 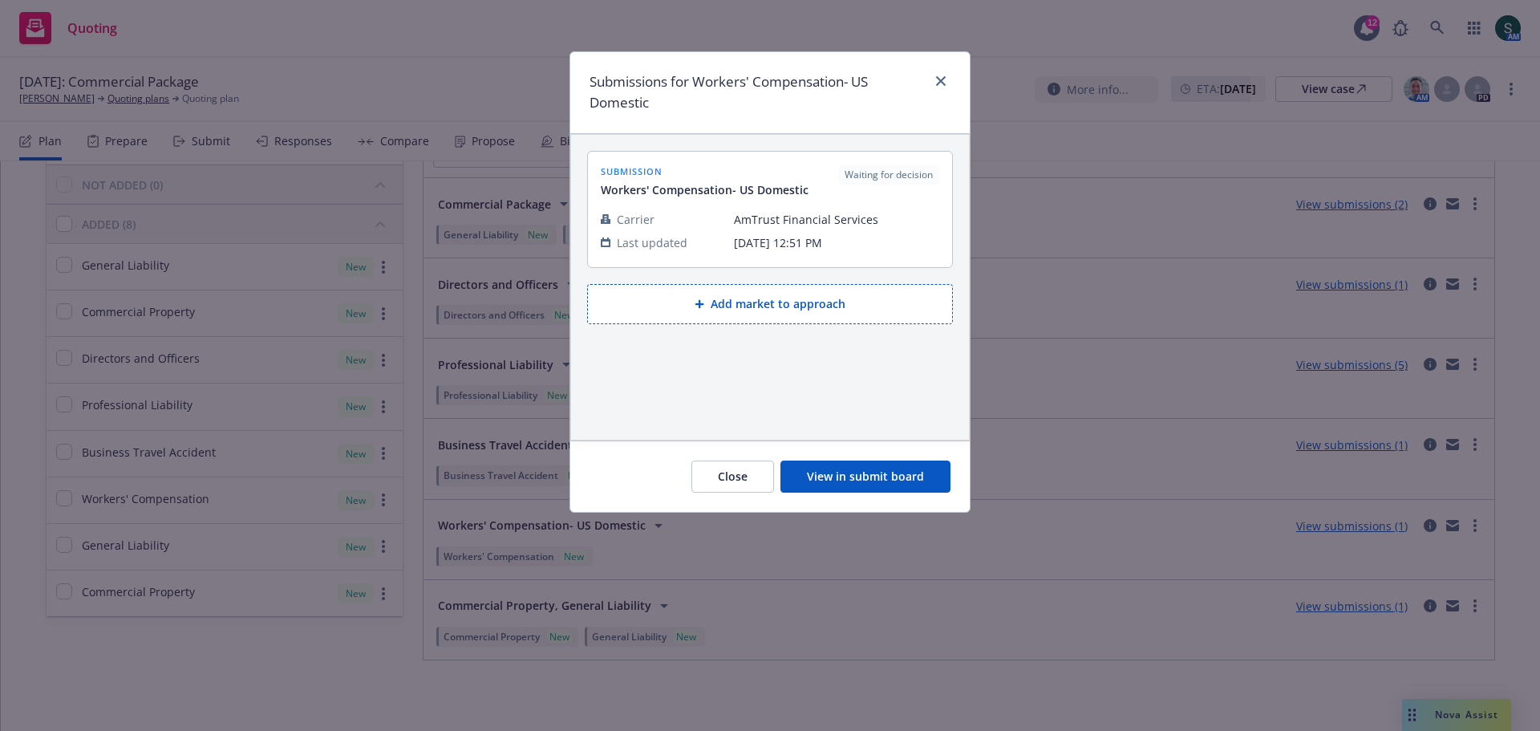 I want to click on a: close, so click(x=941, y=81).